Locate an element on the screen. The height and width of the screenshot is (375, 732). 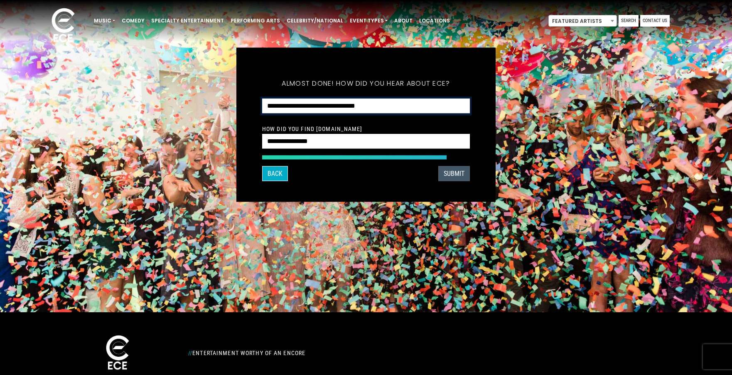
a: Search is located at coordinates (629, 21).